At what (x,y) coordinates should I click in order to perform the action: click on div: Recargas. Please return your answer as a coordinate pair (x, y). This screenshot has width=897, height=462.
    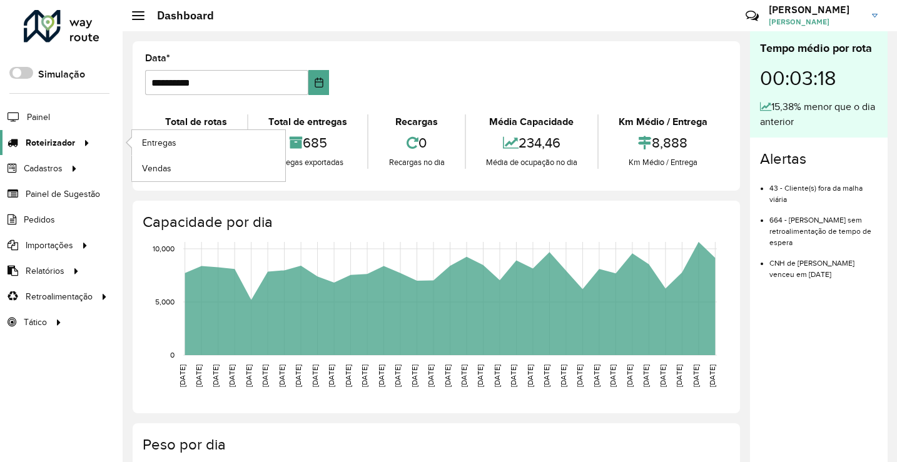
    Looking at the image, I should click on (416, 122).